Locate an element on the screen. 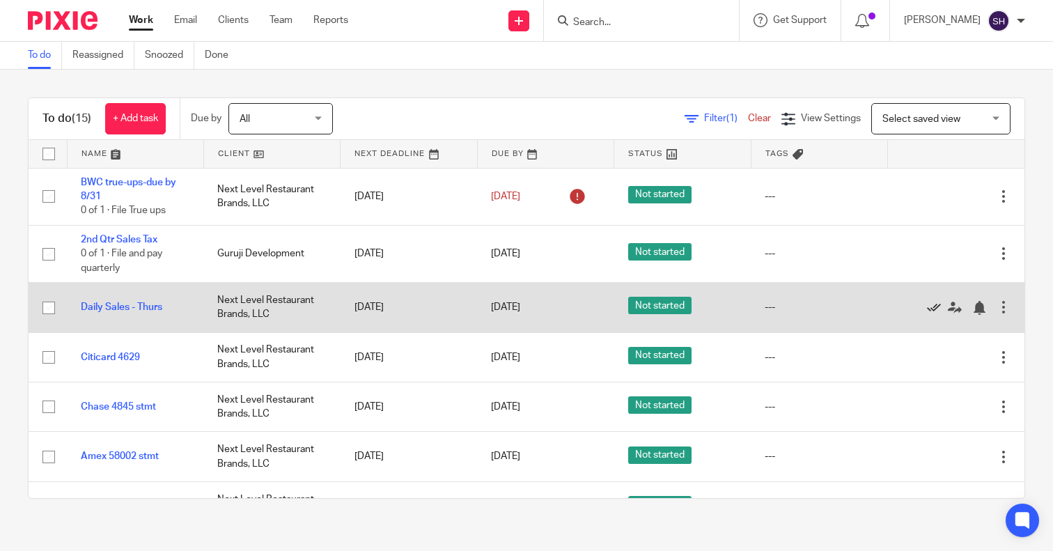 This screenshot has height=551, width=1053. a: Reassigned is located at coordinates (103, 55).